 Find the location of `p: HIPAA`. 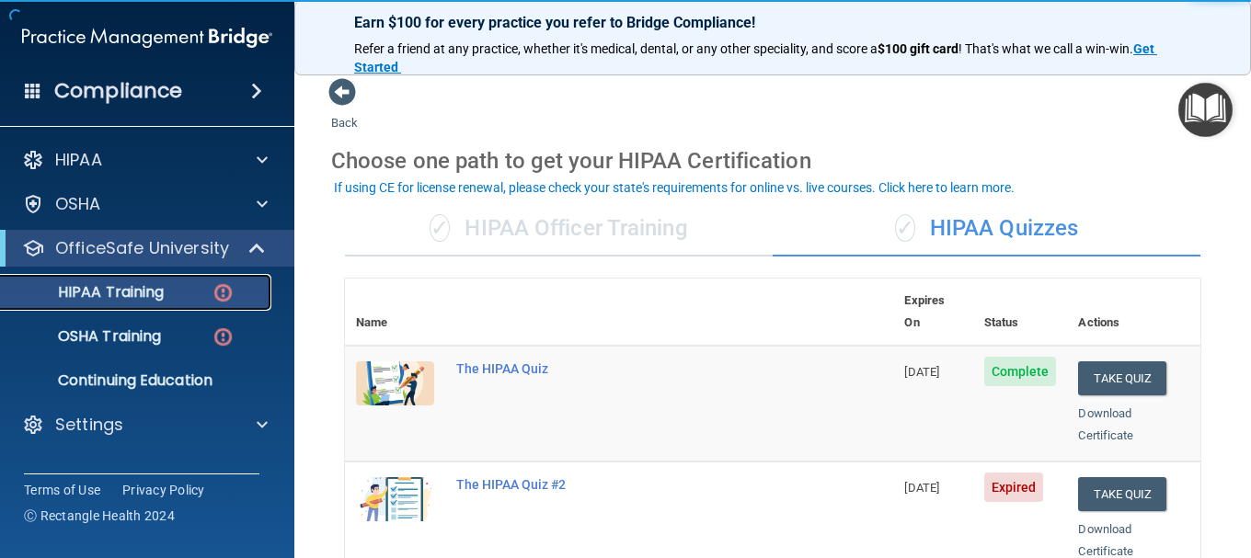

p: HIPAA is located at coordinates (78, 160).